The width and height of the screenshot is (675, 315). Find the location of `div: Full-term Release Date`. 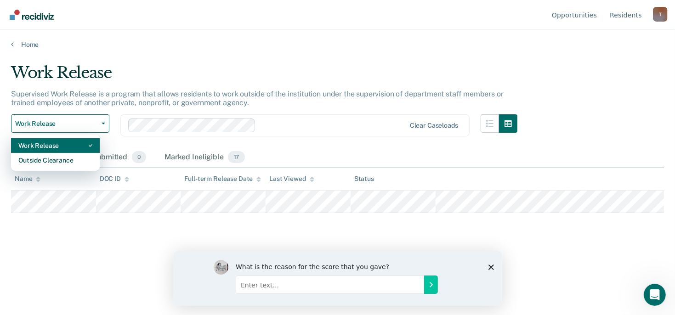

div: Full-term Release Date is located at coordinates (222, 179).